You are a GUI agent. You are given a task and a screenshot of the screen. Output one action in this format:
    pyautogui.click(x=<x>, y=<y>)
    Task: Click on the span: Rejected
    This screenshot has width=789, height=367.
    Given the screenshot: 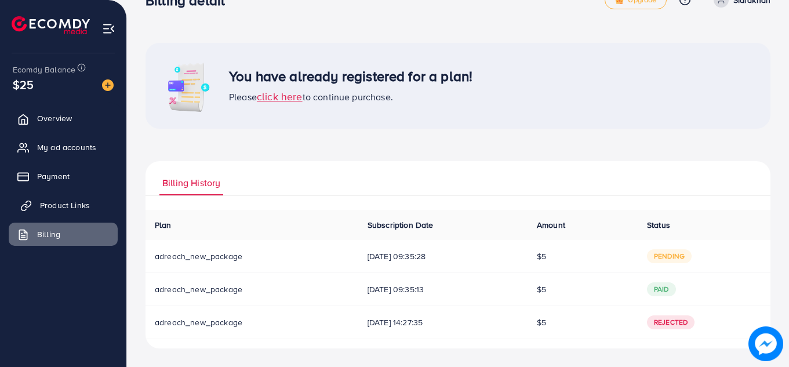 What is the action you would take?
    pyautogui.click(x=671, y=322)
    